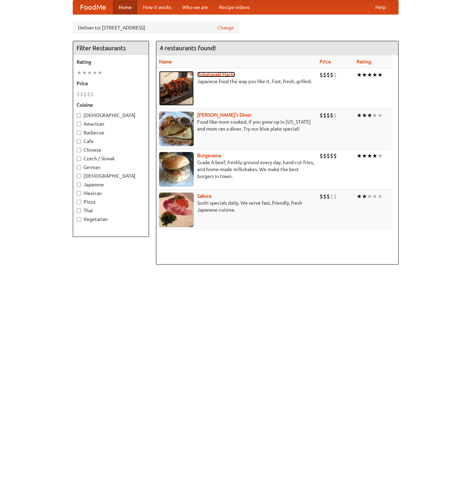 The width and height of the screenshot is (471, 490). What do you see at coordinates (236, 207) in the screenshot?
I see `p: Sushi specials daily. We serve fast, friendly, fresh Japanese cuisine.` at bounding box center [236, 207].